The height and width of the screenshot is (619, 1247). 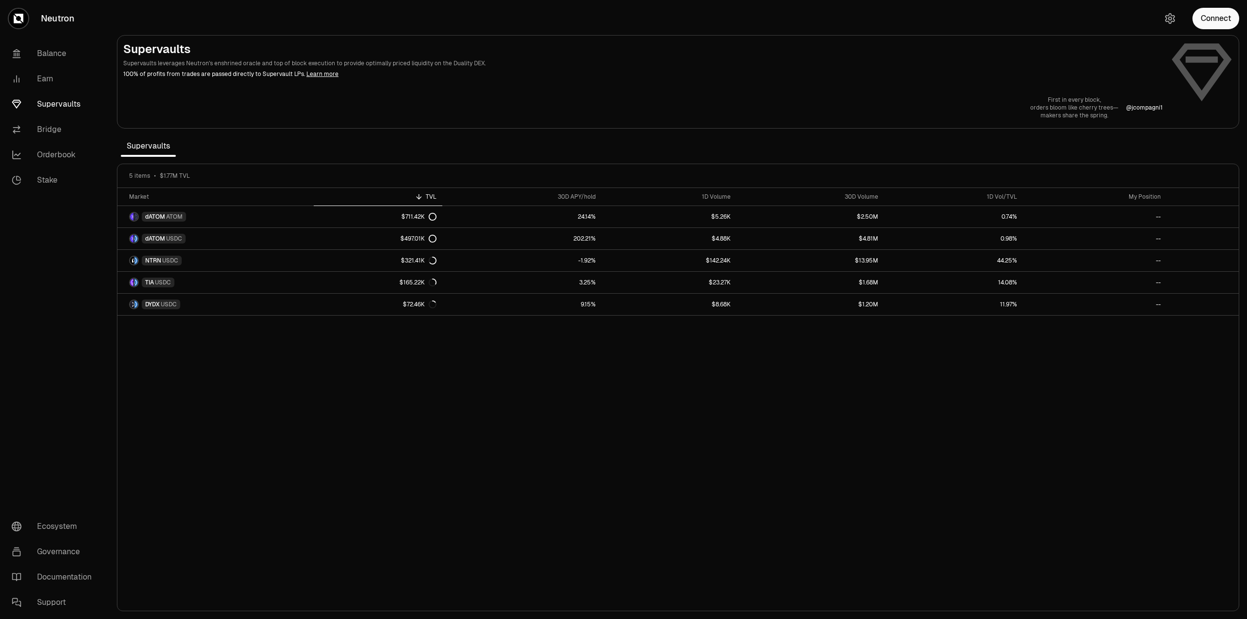 I want to click on span: ATOM, so click(x=174, y=217).